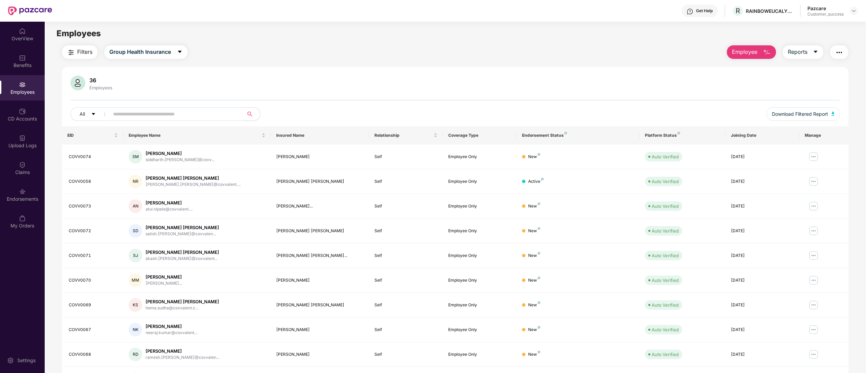  Describe the element at coordinates (171, 333) in the screenshot. I see `div: neeraj.kumar@covvalent...` at that location.